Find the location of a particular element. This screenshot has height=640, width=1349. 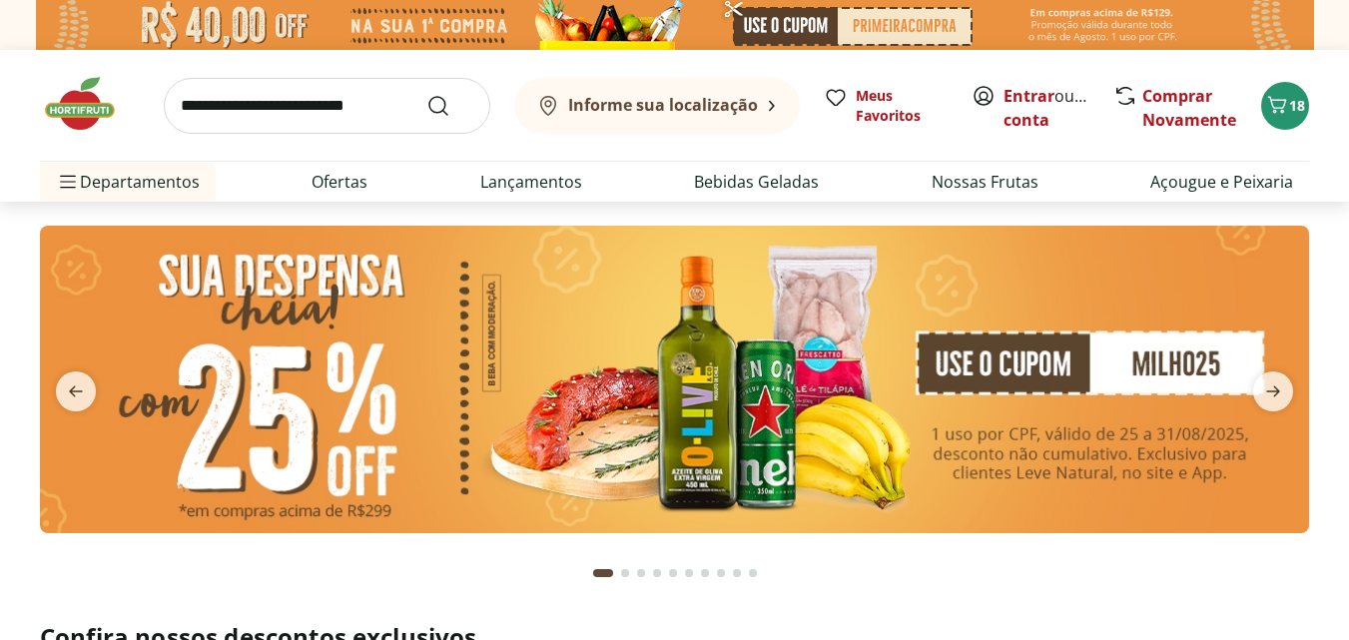

span: ou is located at coordinates (1047, 108).